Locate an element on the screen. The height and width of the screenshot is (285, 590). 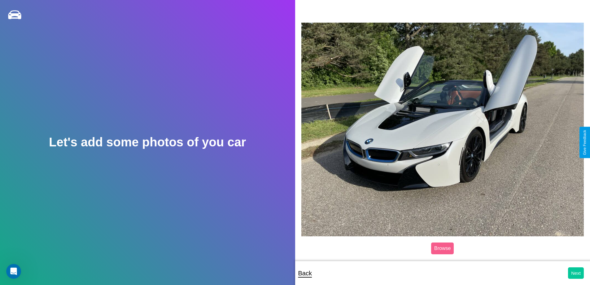
p: Back is located at coordinates (305, 273).